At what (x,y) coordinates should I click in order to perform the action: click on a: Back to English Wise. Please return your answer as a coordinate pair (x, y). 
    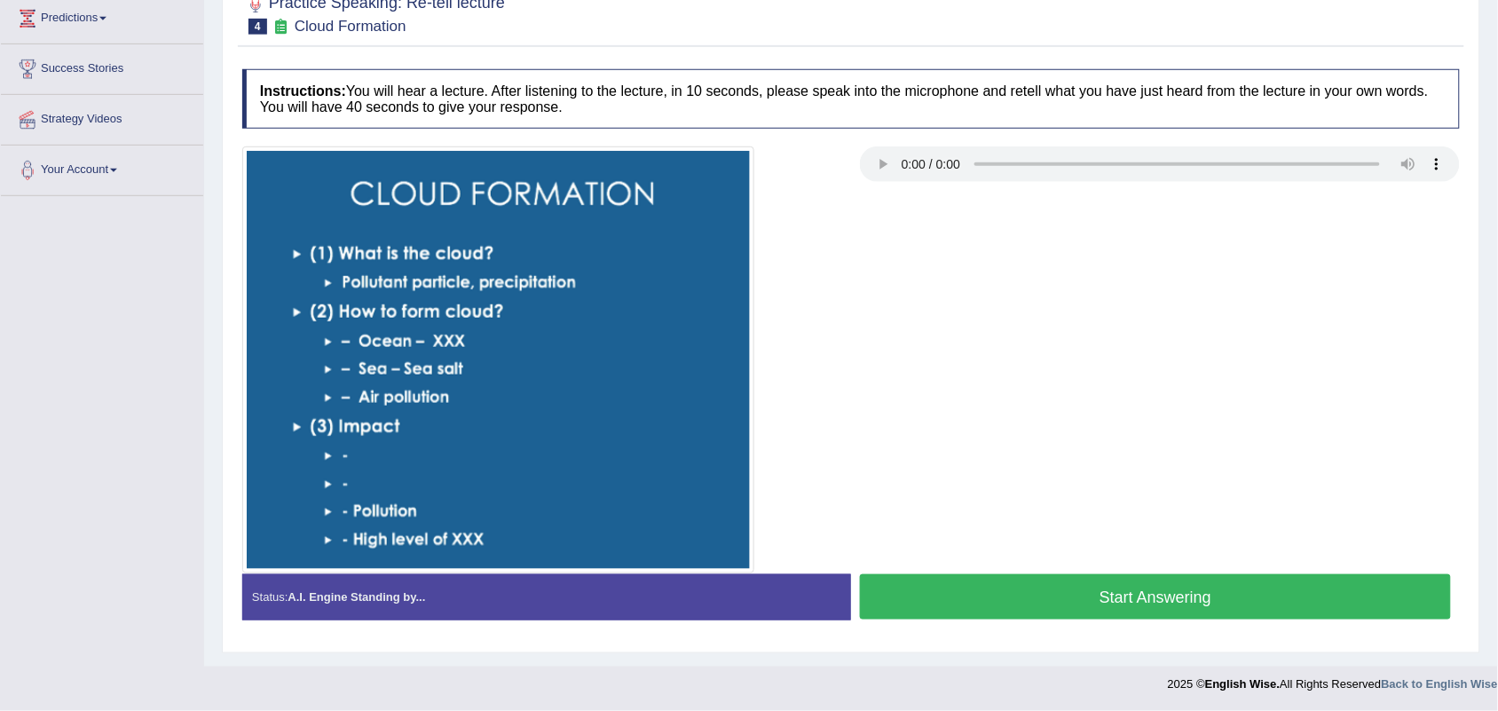
    Looking at the image, I should click on (1440, 683).